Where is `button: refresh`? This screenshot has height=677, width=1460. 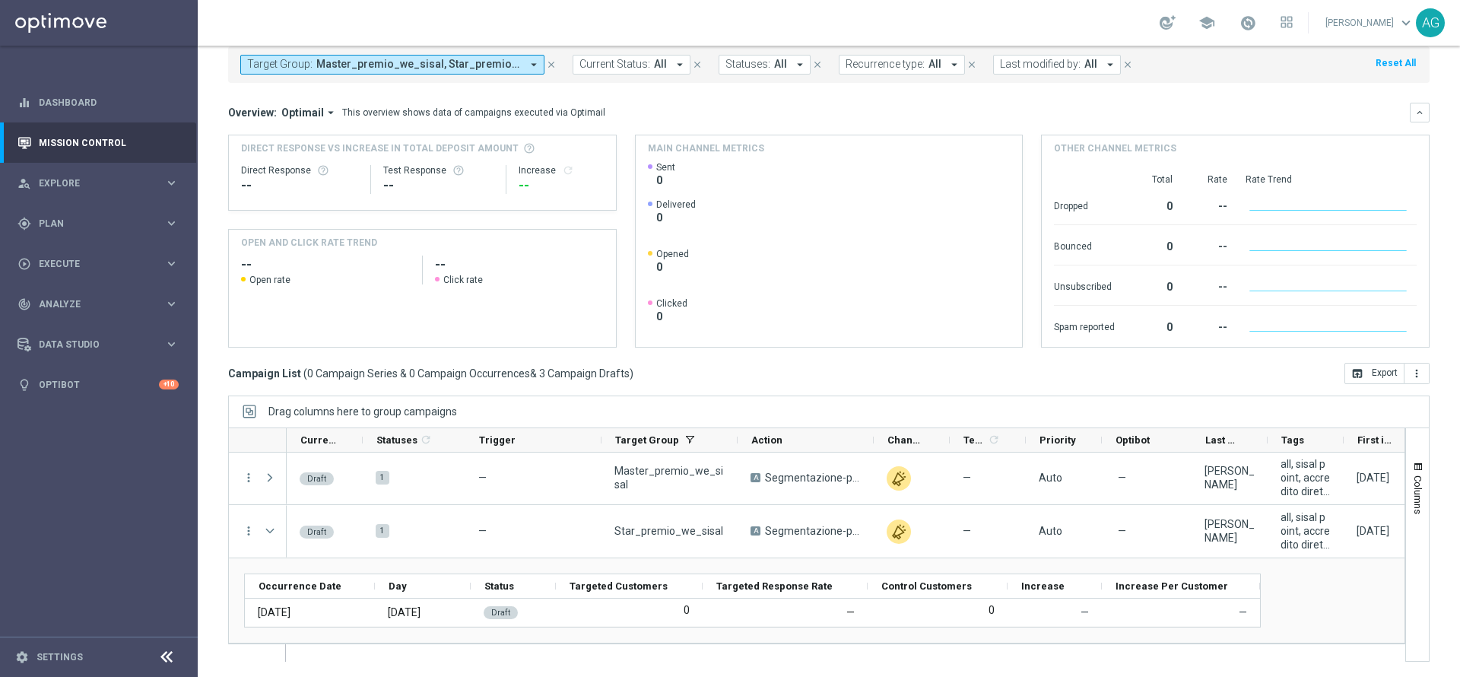 button: refresh is located at coordinates (568, 170).